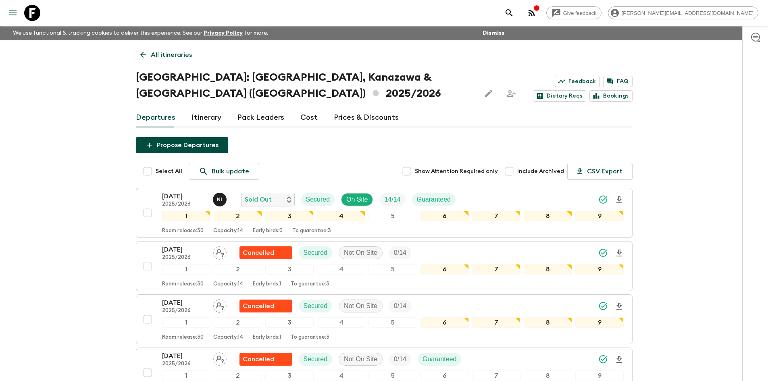 The width and height of the screenshot is (768, 381). What do you see at coordinates (497, 323) in the screenshot?
I see `div: 7` at bounding box center [497, 323].